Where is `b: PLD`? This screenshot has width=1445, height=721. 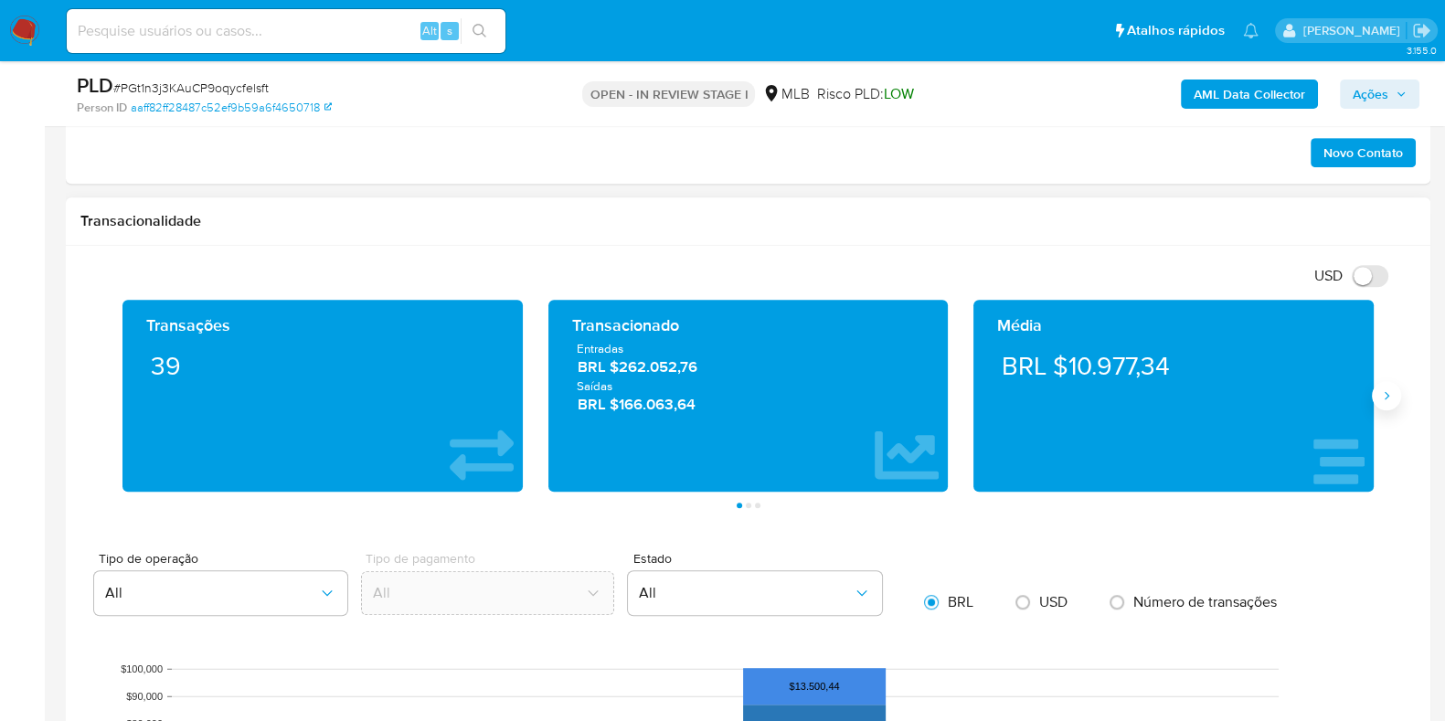 b: PLD is located at coordinates (95, 85).